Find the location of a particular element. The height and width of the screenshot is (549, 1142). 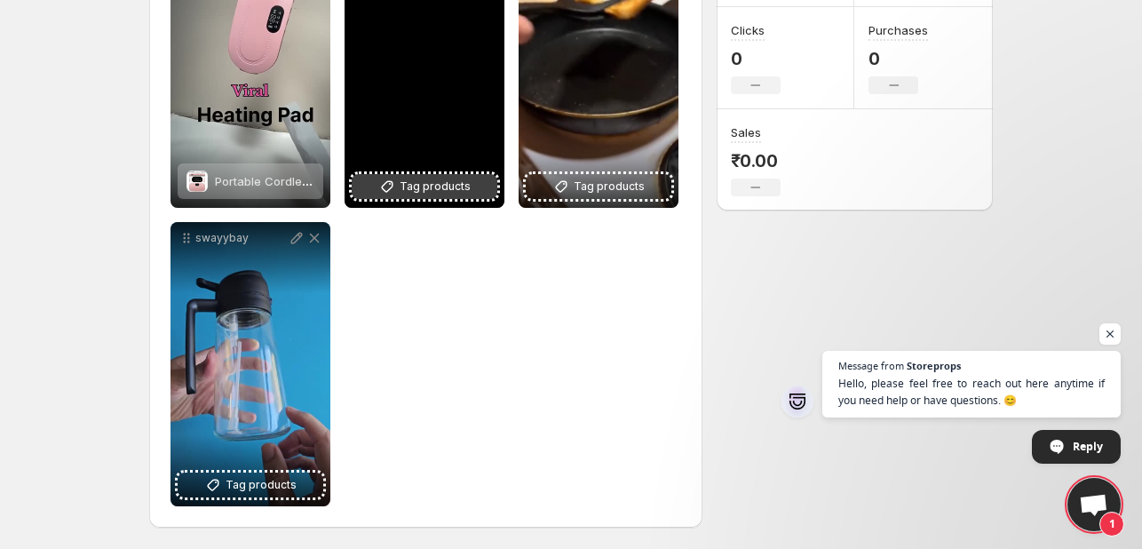

span: Storeprops is located at coordinates (933, 365).